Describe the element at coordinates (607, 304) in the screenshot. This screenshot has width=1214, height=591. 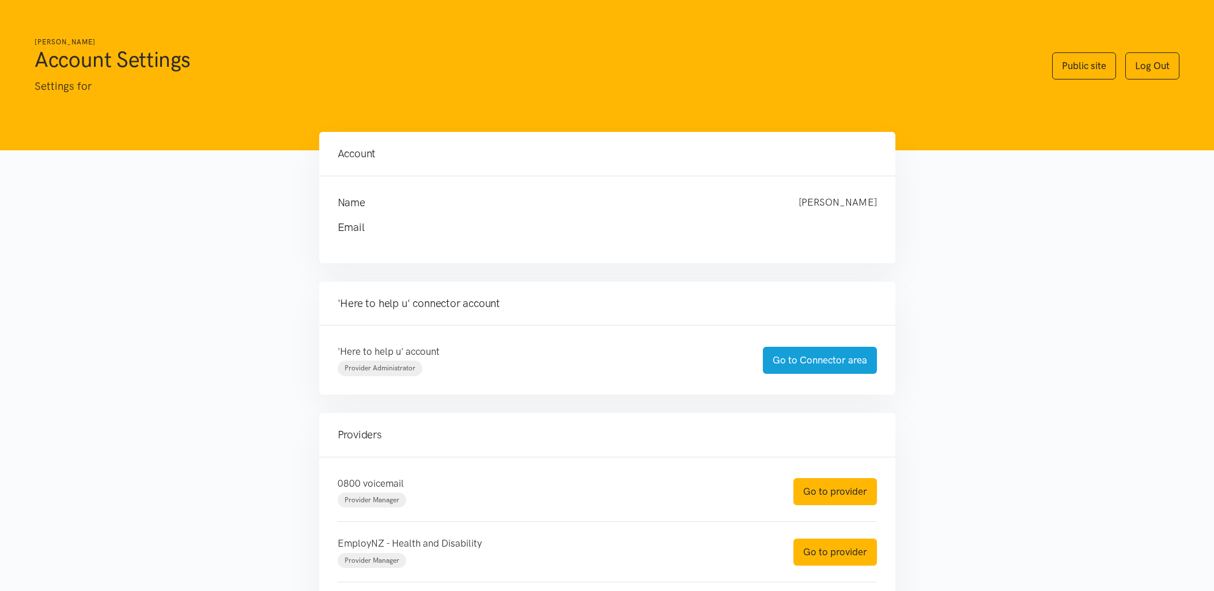
I see `h4: 'Here to help u' connector account` at that location.